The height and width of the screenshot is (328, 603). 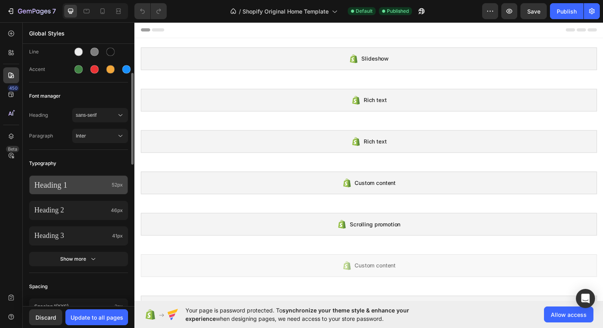 I want to click on span: Published, so click(x=398, y=11).